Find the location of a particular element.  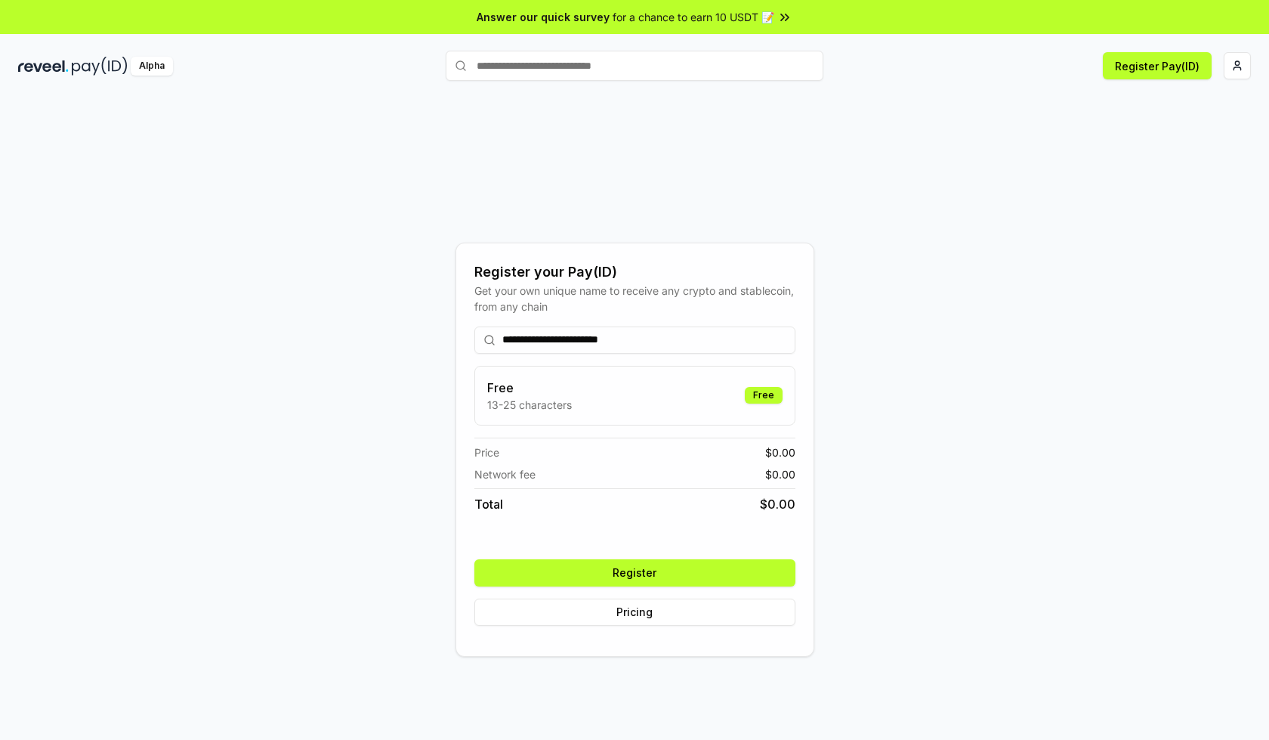

div: Register your Pay(ID) is located at coordinates (635, 272).